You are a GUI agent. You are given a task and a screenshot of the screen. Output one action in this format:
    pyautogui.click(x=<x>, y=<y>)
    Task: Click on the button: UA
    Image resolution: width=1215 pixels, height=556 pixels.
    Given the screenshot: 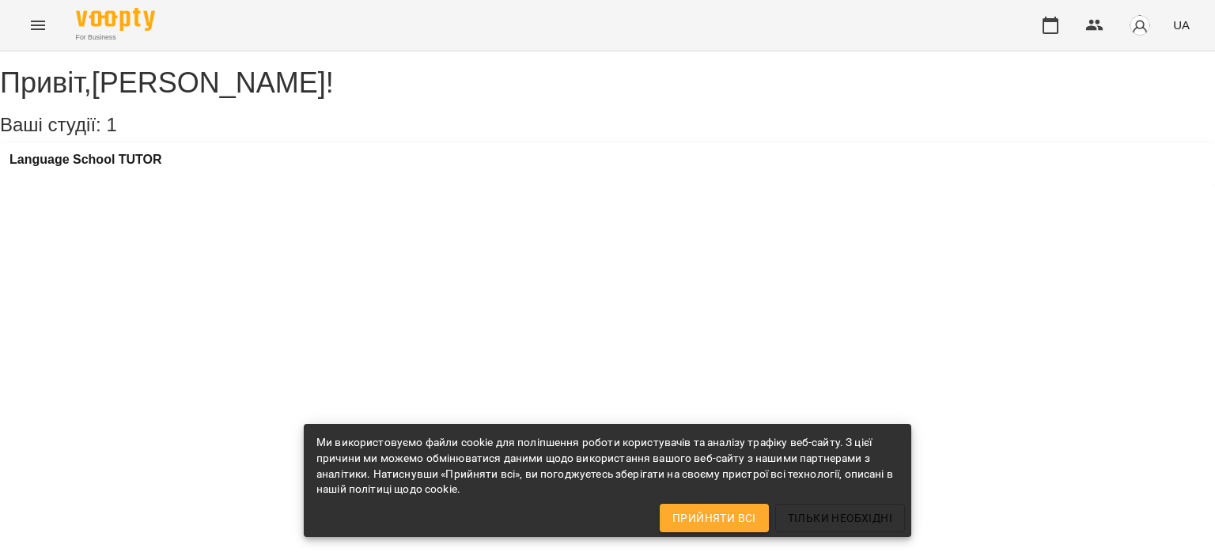 What is the action you would take?
    pyautogui.click(x=1181, y=25)
    